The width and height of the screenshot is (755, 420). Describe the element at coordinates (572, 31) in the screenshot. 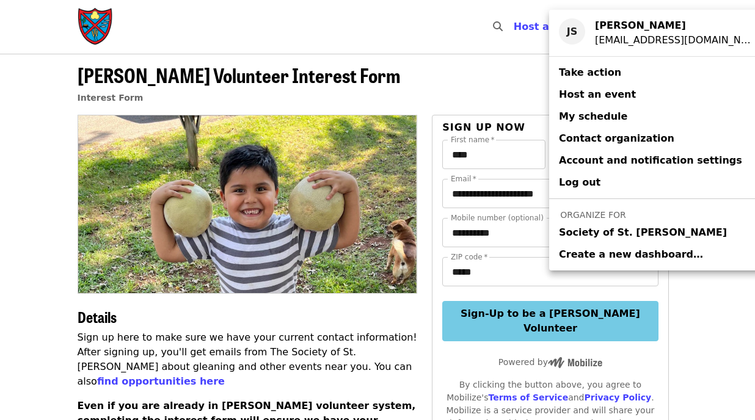

I see `div: JS` at that location.